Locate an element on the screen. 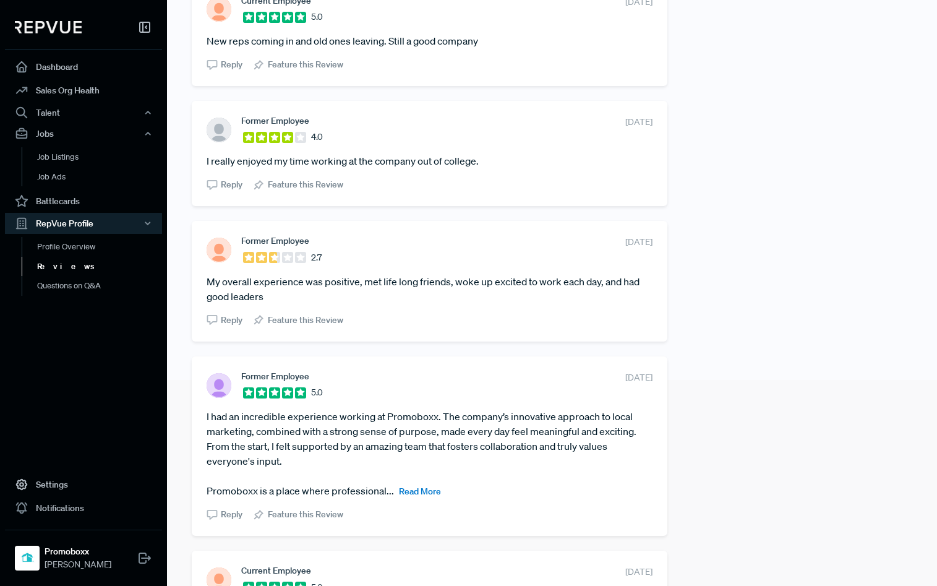 This screenshot has height=586, width=937. article: New reps coming in and old ones leaving. Still a good company is located at coordinates (429, 41).